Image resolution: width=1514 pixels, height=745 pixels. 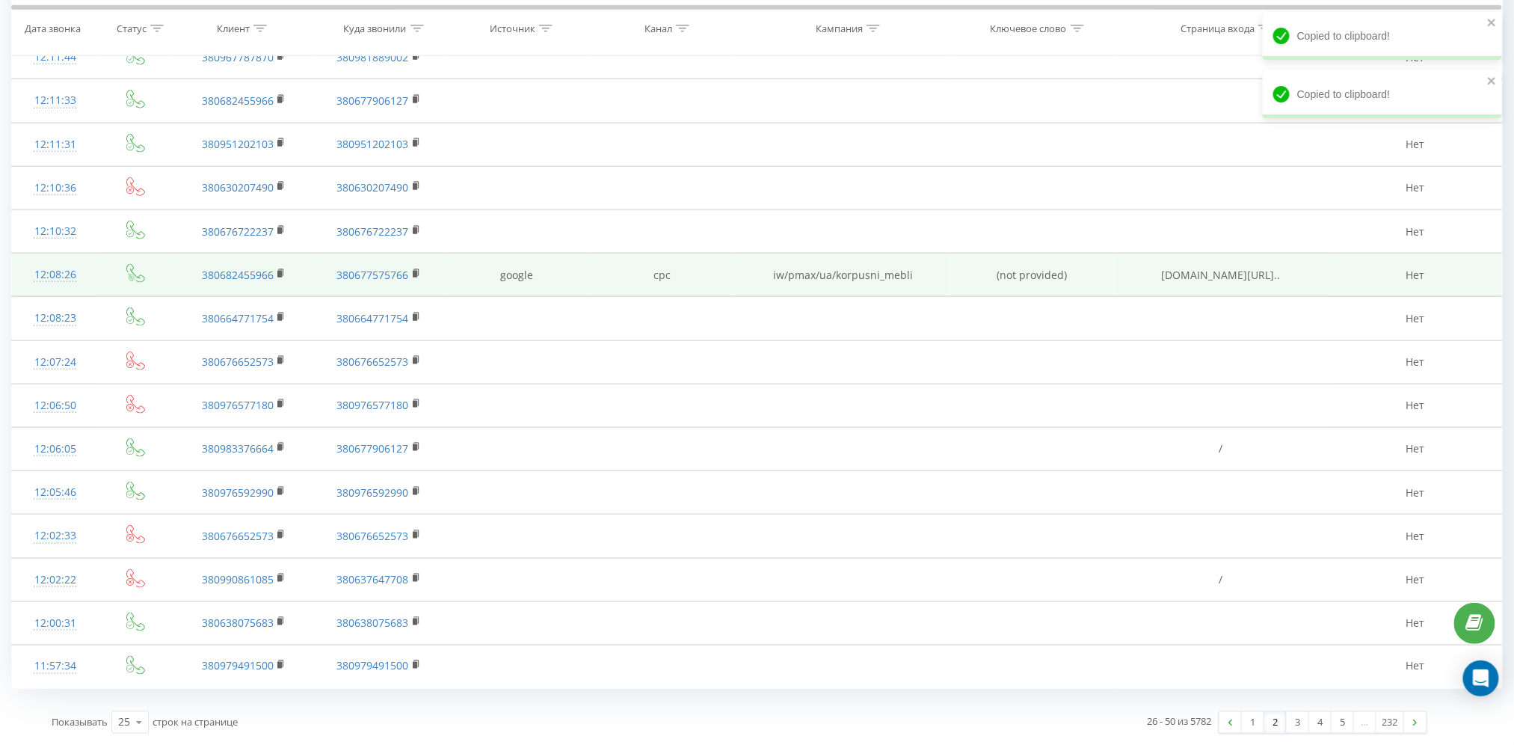 I want to click on a: 380637647708, so click(x=373, y=579).